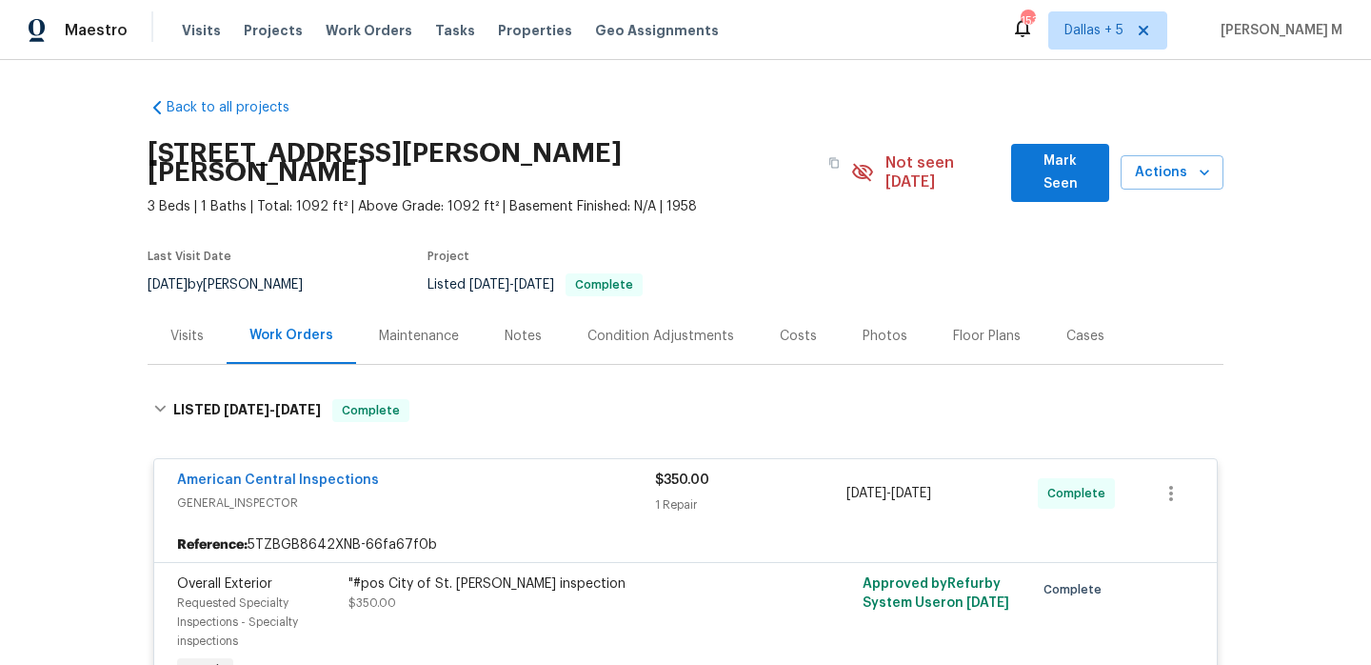 The height and width of the screenshot is (665, 1371). What do you see at coordinates (1094, 30) in the screenshot?
I see `span: Dallas + 5` at bounding box center [1094, 30].